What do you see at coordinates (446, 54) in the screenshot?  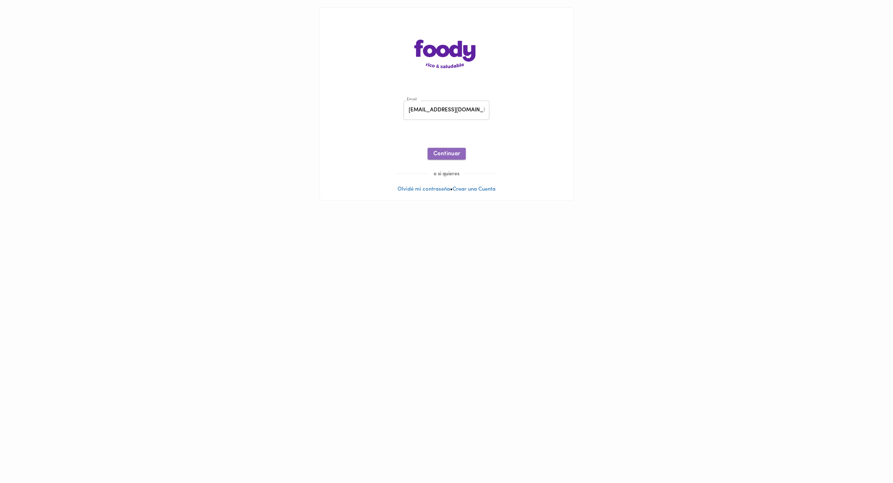 I see `img: logo-main-page.png` at bounding box center [446, 54].